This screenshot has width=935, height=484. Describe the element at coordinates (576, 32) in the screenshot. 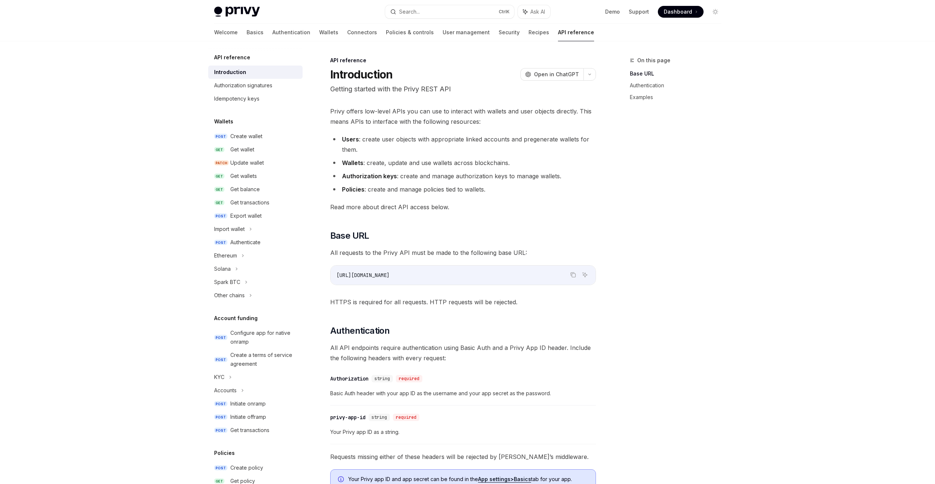

I see `a: API reference` at that location.